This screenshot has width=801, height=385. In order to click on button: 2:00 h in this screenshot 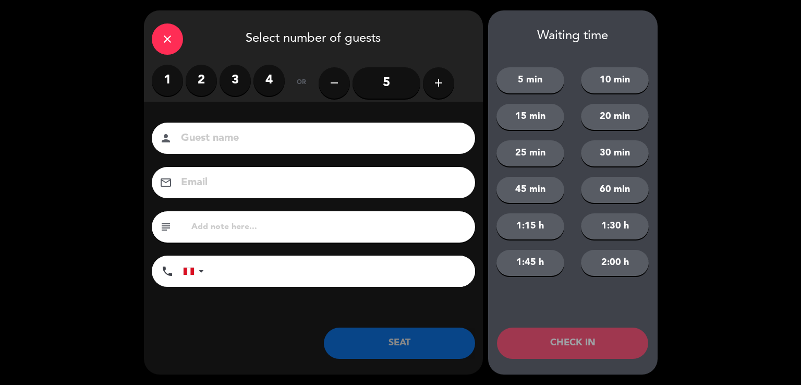, I will do `click(615, 263)`.